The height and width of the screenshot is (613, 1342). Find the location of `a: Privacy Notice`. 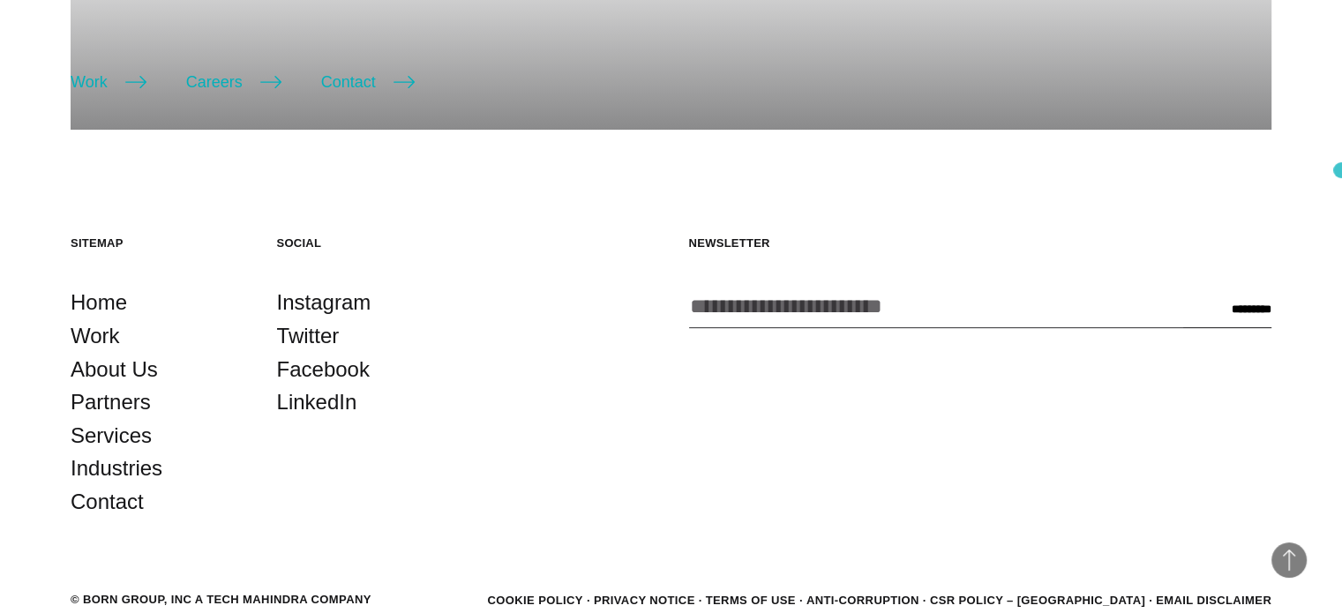

a: Privacy Notice is located at coordinates (644, 600).